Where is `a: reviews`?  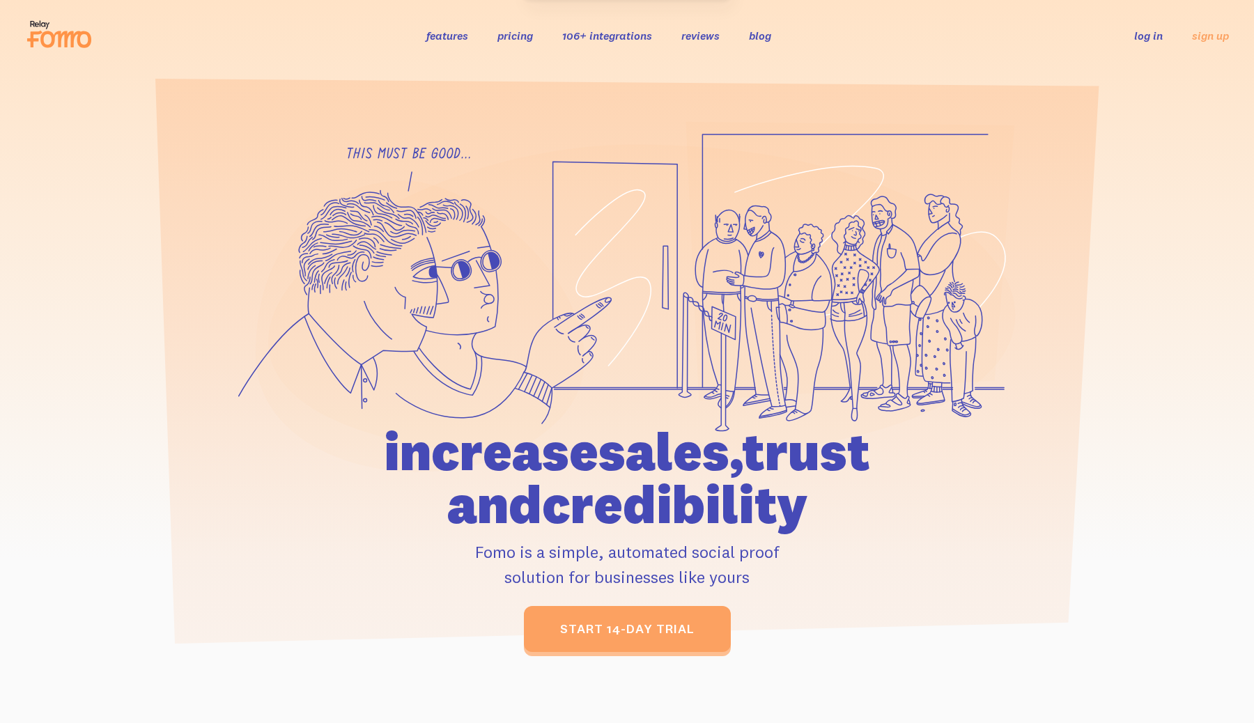 a: reviews is located at coordinates (700, 36).